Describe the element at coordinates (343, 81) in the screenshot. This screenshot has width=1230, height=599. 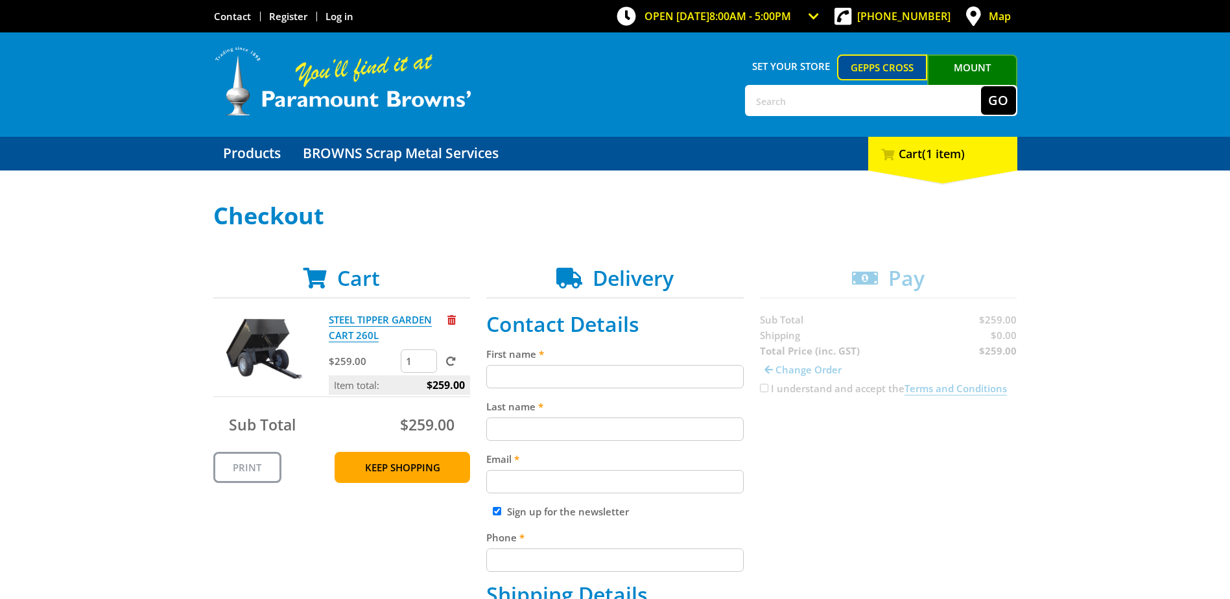
I see `img: Paramount Browns'` at that location.